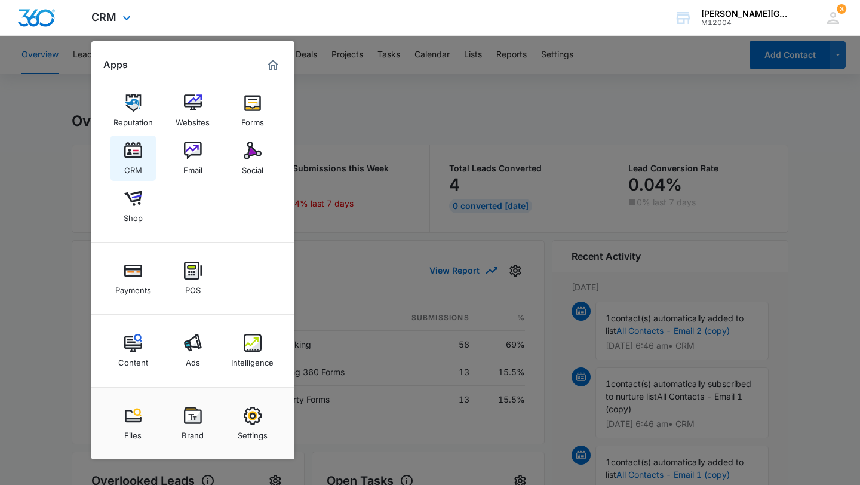 The height and width of the screenshot is (485, 860). I want to click on div: POS, so click(193, 287).